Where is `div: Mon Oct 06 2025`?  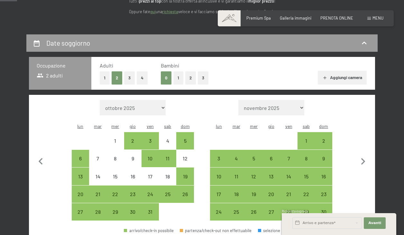 div: Mon Oct 06 2025 is located at coordinates (80, 158).